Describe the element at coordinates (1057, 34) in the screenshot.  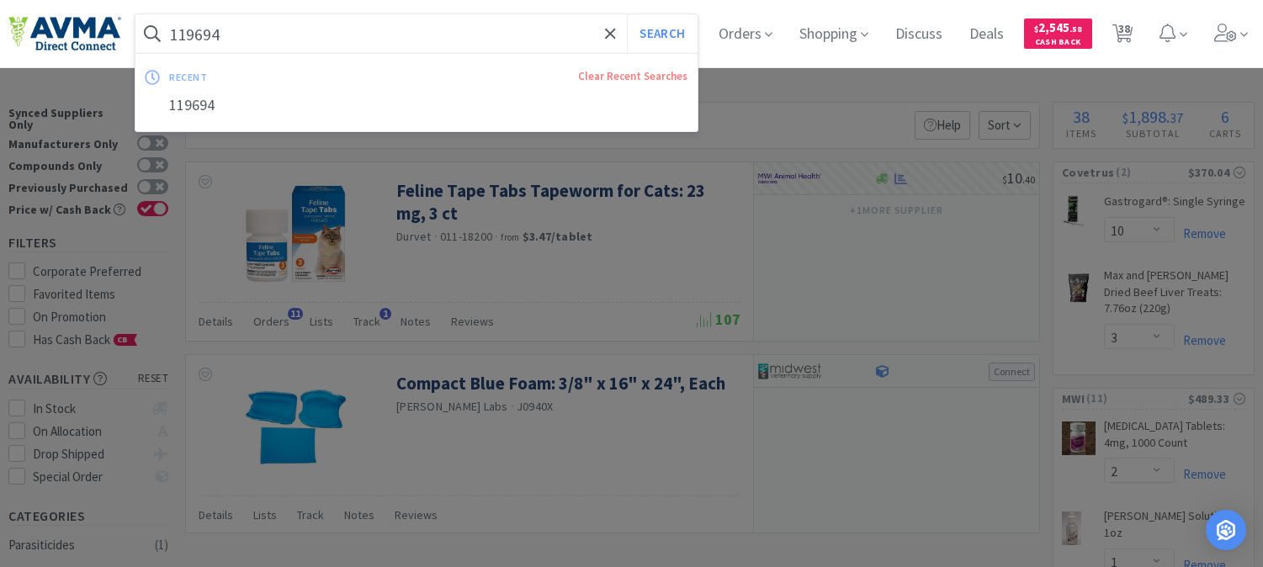
I see `a: $2,545.58Cash Back` at that location.